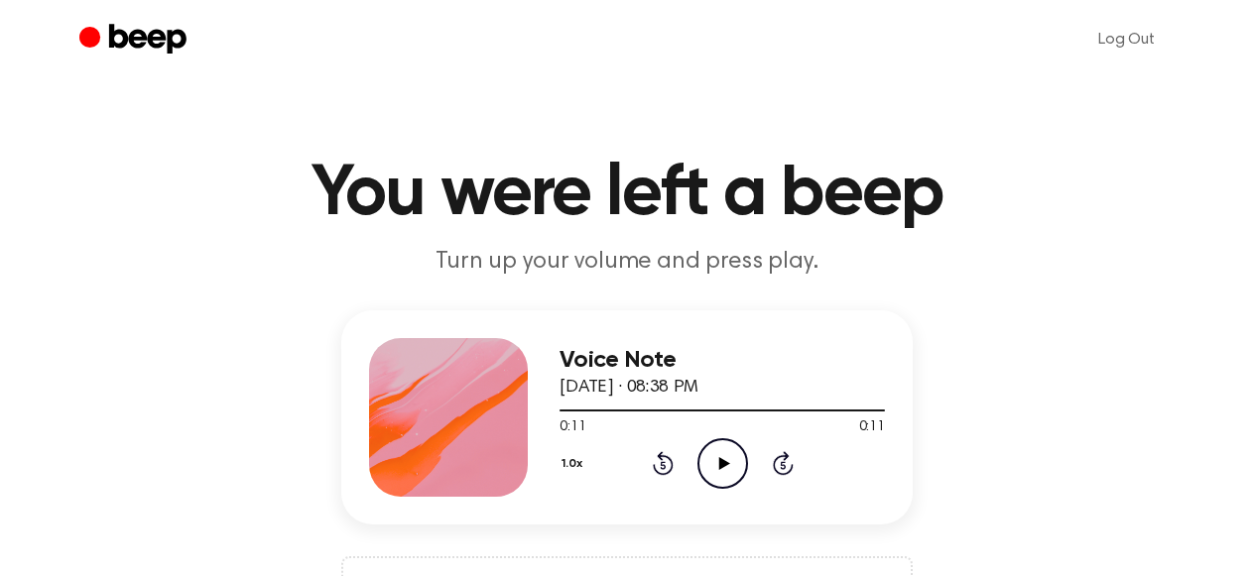  Describe the element at coordinates (627, 194) in the screenshot. I see `h1: You were left a beep` at that location.